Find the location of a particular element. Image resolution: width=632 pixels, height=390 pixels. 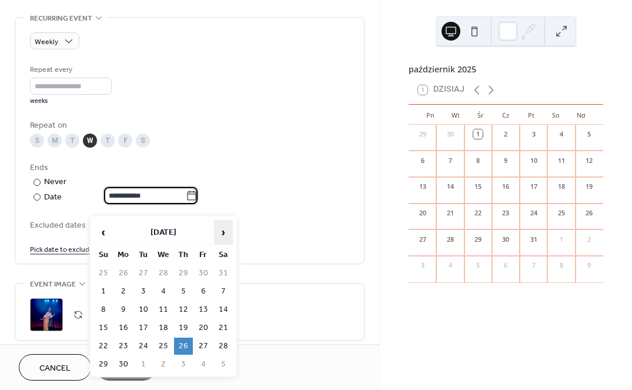

div: 5 is located at coordinates (589, 134).